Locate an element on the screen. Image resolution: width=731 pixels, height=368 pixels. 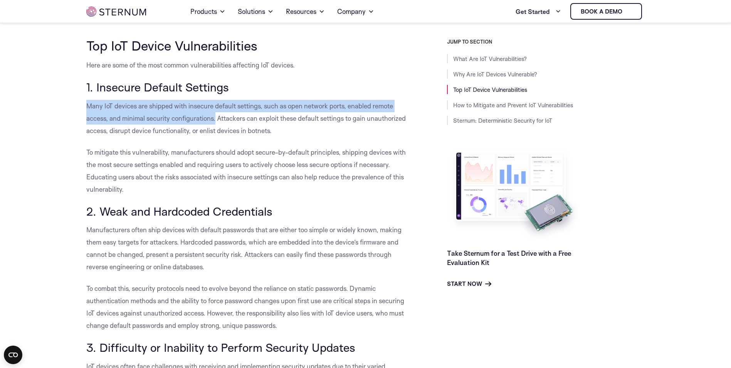
a: Resources is located at coordinates (305, 12).